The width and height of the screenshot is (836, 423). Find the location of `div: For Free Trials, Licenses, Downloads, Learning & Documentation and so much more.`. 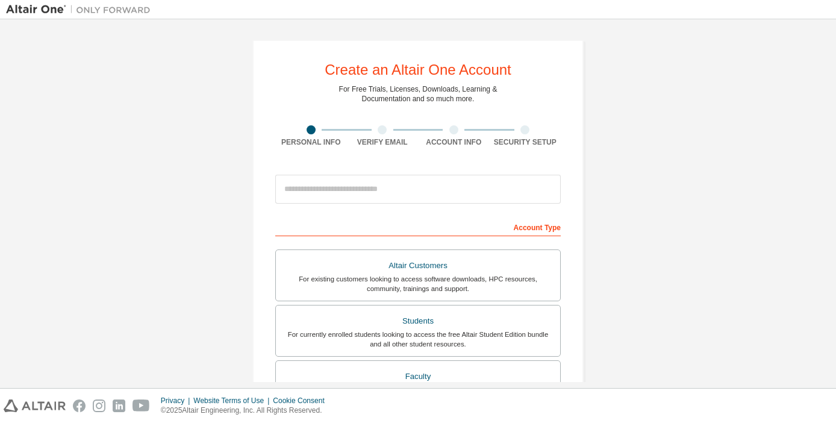

div: For Free Trials, Licenses, Downloads, Learning & Documentation and so much more. is located at coordinates (418, 94).